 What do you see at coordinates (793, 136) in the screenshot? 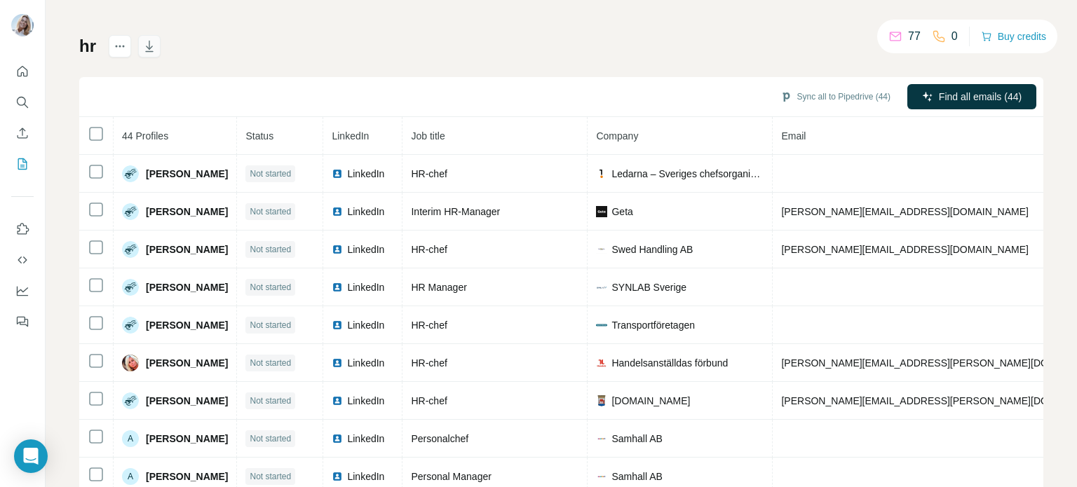
I see `span: Email` at bounding box center [793, 136].